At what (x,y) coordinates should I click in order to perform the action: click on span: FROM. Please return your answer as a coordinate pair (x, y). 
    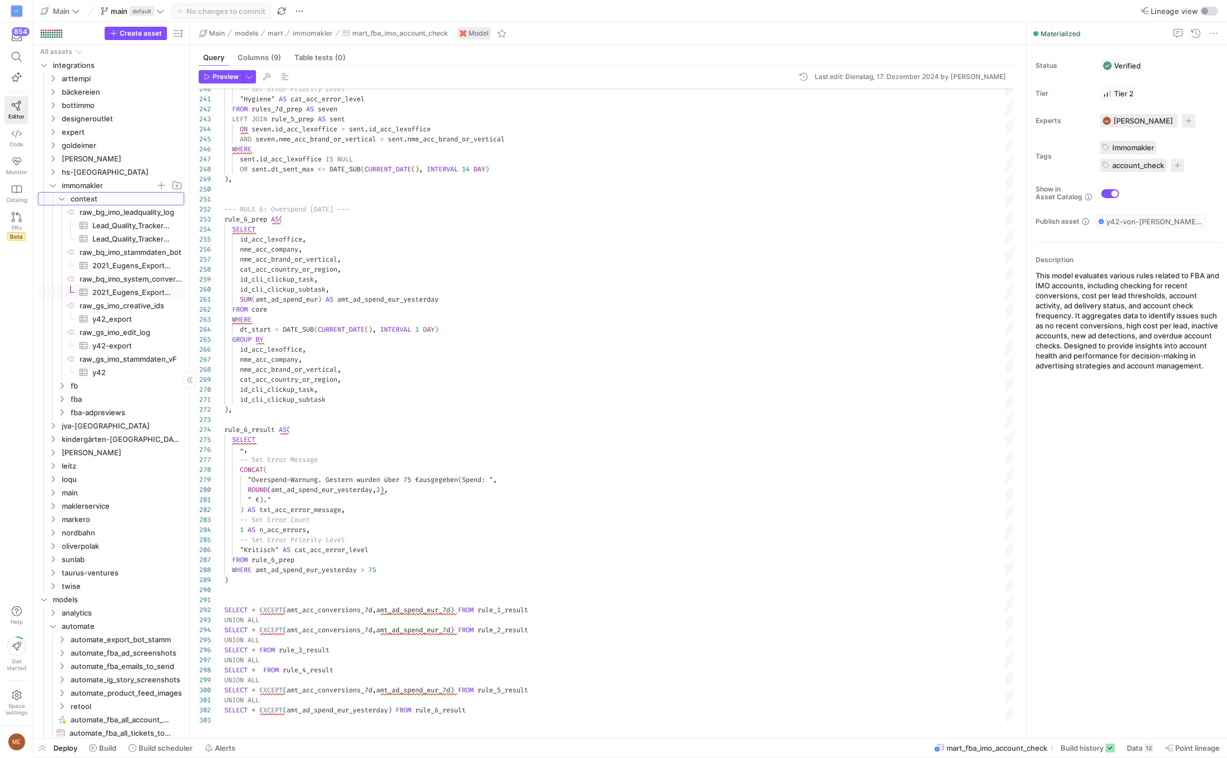
    Looking at the image, I should click on (240, 109).